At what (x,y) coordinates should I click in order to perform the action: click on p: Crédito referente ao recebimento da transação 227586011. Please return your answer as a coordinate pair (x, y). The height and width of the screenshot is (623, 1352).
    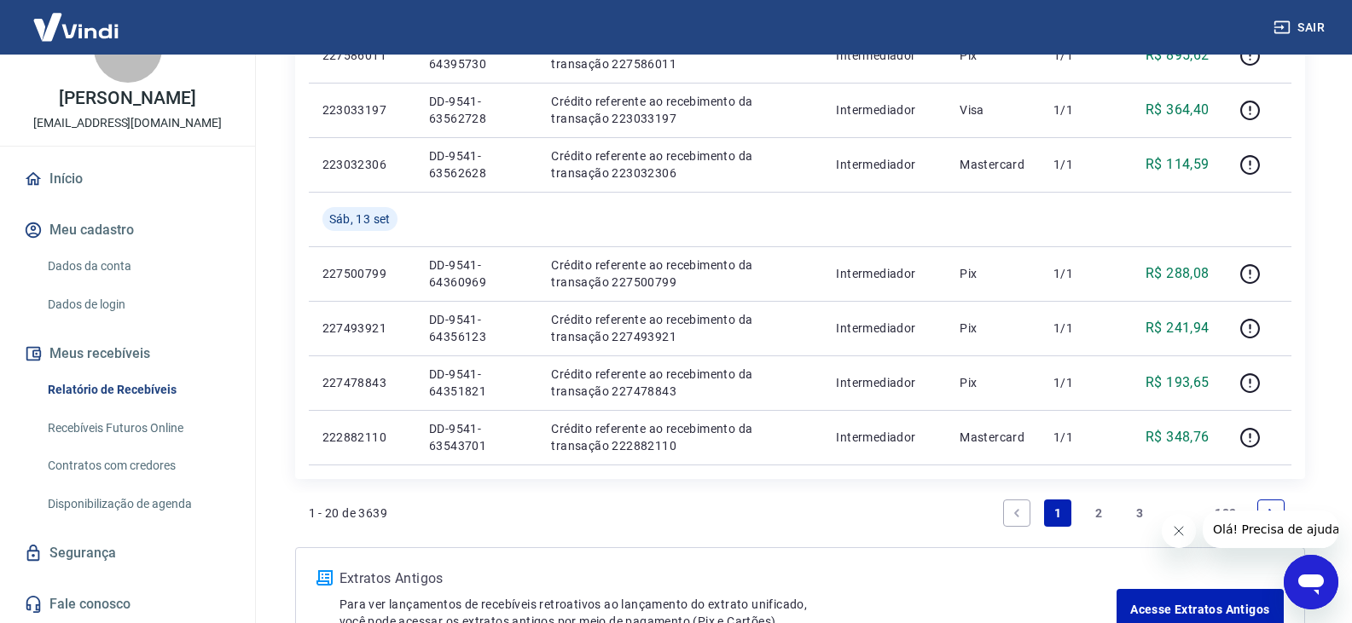
    Looking at the image, I should click on (680, 55).